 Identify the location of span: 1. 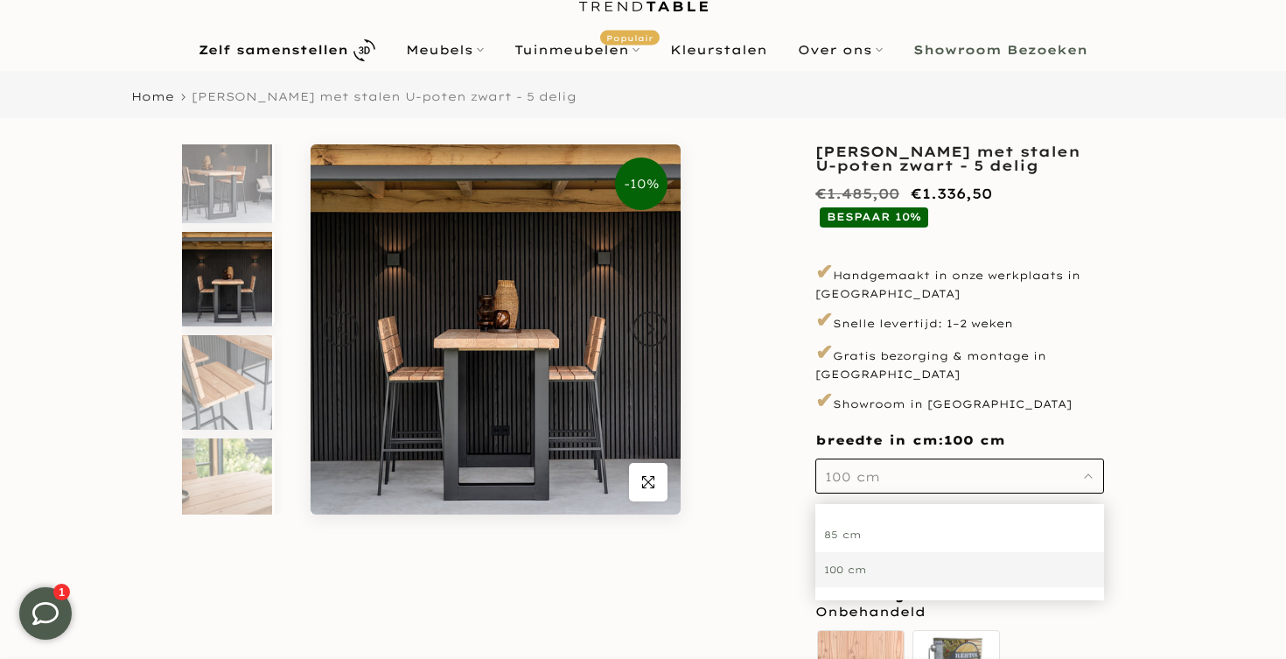
(59, 23).